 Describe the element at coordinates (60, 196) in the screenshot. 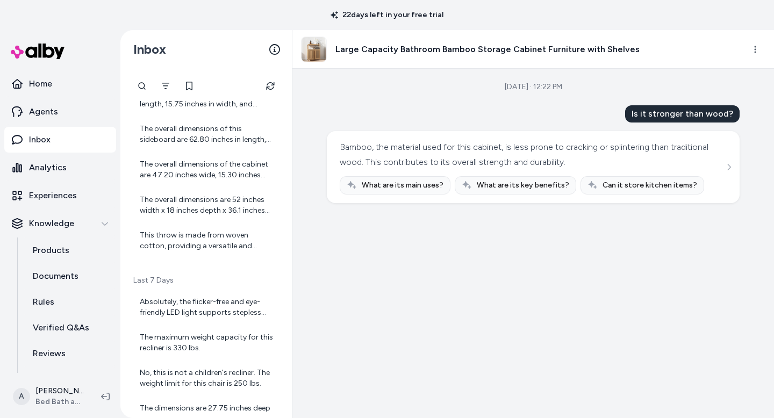

I see `a: Experiences` at that location.